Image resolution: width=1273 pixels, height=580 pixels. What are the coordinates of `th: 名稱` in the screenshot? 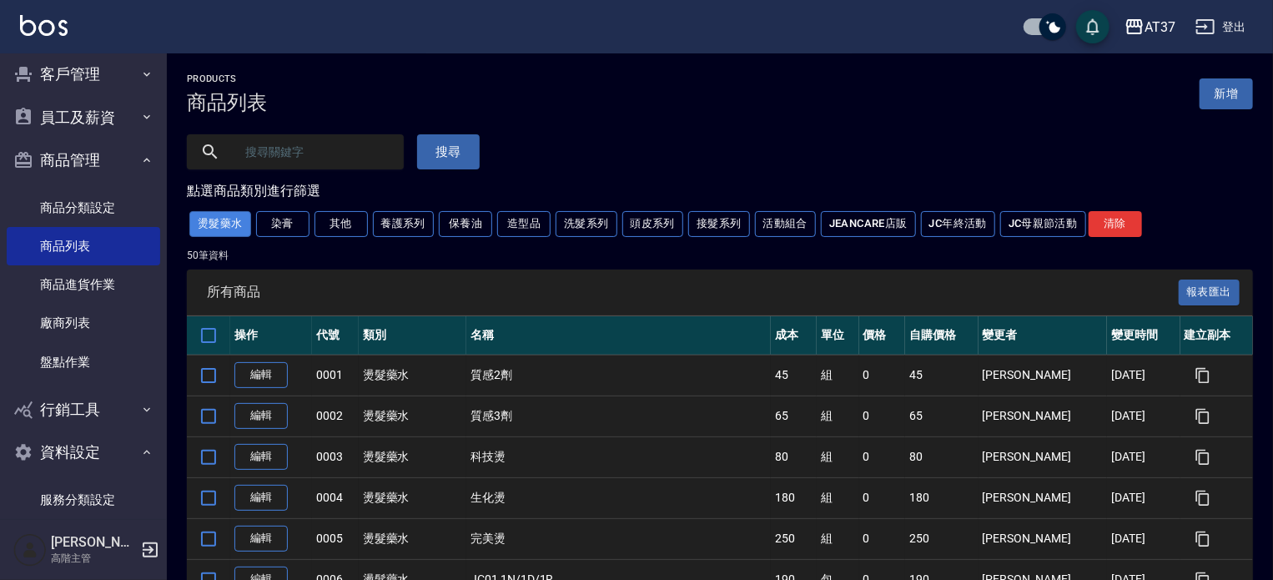 It's located at (618, 335).